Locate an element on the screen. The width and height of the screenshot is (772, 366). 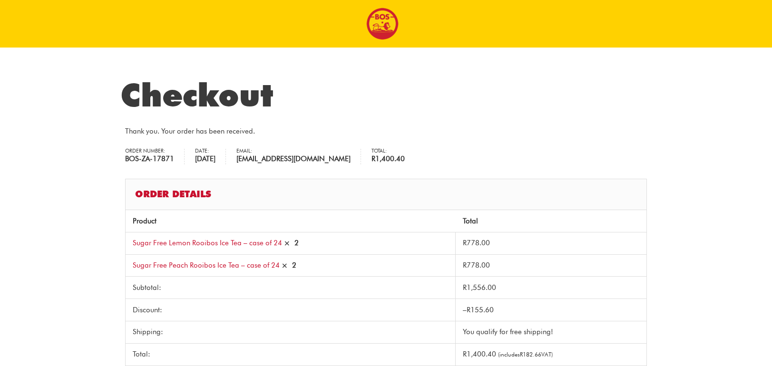
small: (includes VAT) is located at coordinates (525, 355).